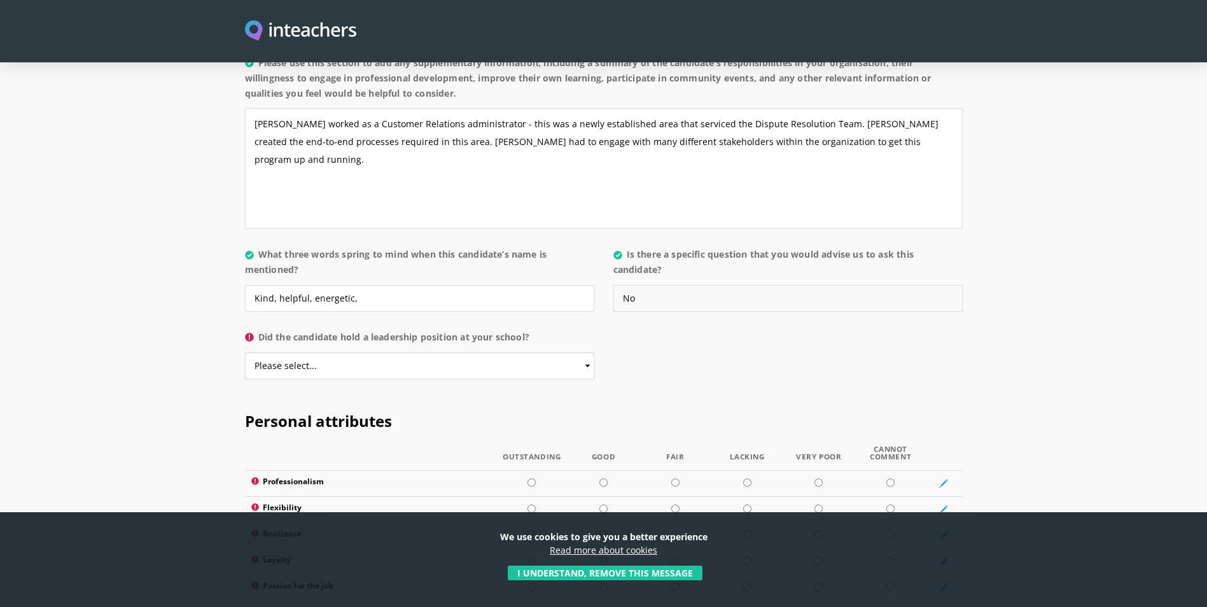 This screenshot has height=607, width=1207. Describe the element at coordinates (531, 458) in the screenshot. I see `th: Outstanding` at that location.